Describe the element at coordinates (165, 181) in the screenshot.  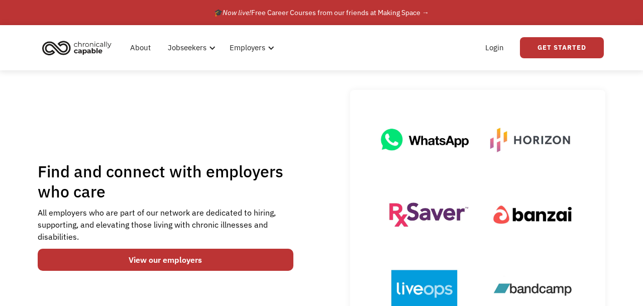
I see `h1: Find and connect with employers who care` at that location.